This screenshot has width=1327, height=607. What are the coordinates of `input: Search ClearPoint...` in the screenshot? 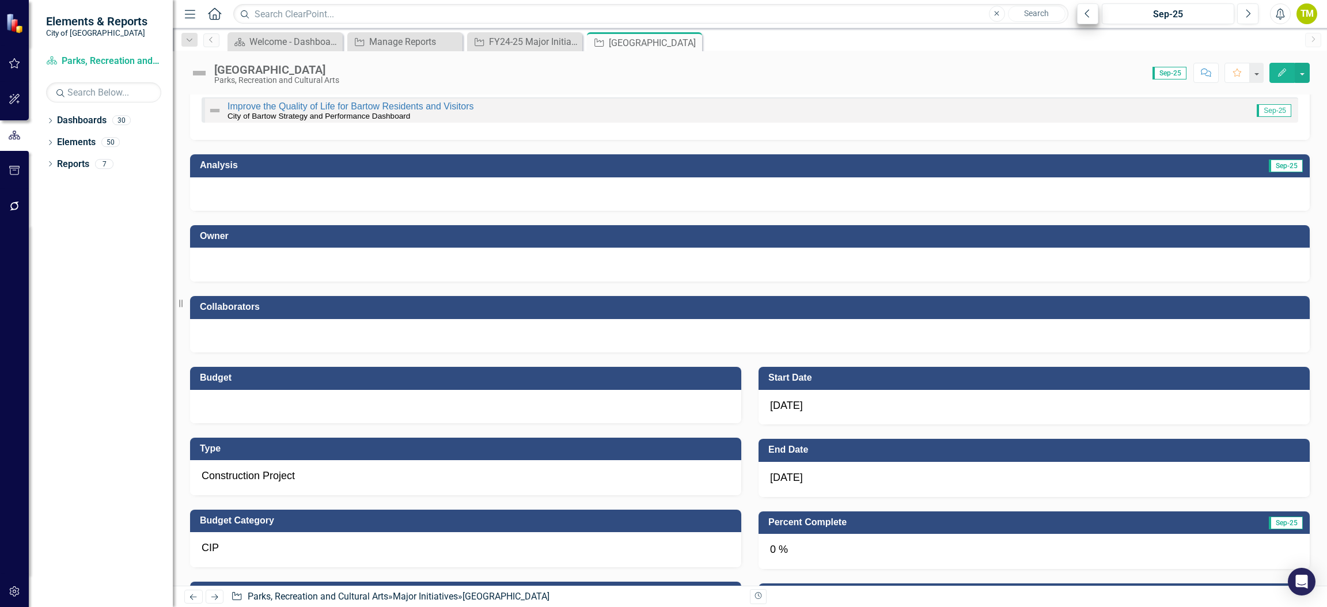 It's located at (651, 14).